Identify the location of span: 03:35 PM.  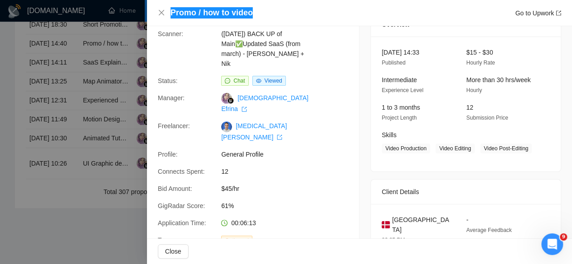
(393, 240).